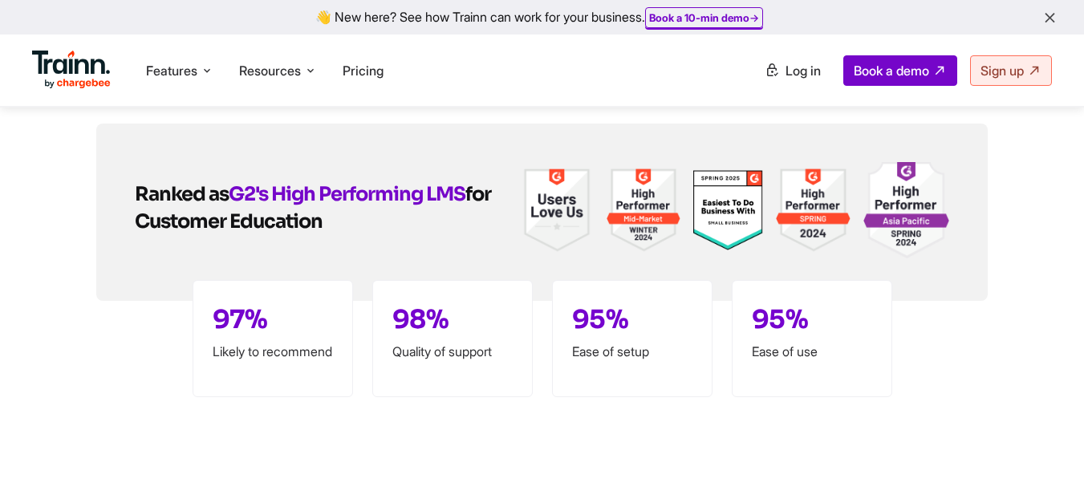 Image resolution: width=1084 pixels, height=495 pixels. I want to click on h2: Ranked as for Customer Education, so click(327, 208).